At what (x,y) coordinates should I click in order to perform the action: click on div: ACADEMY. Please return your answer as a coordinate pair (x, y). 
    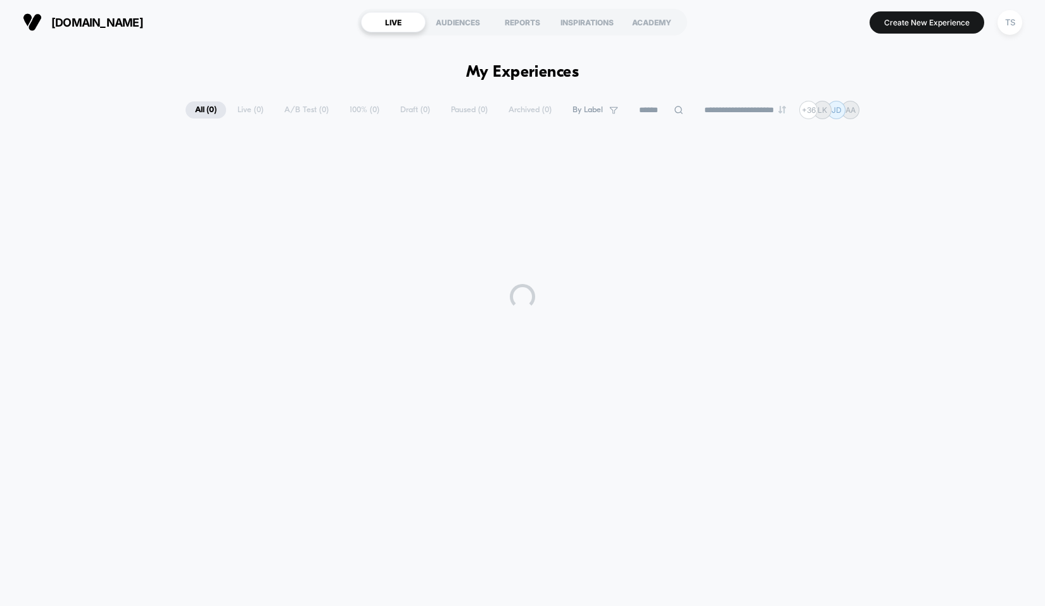
    Looking at the image, I should click on (652, 22).